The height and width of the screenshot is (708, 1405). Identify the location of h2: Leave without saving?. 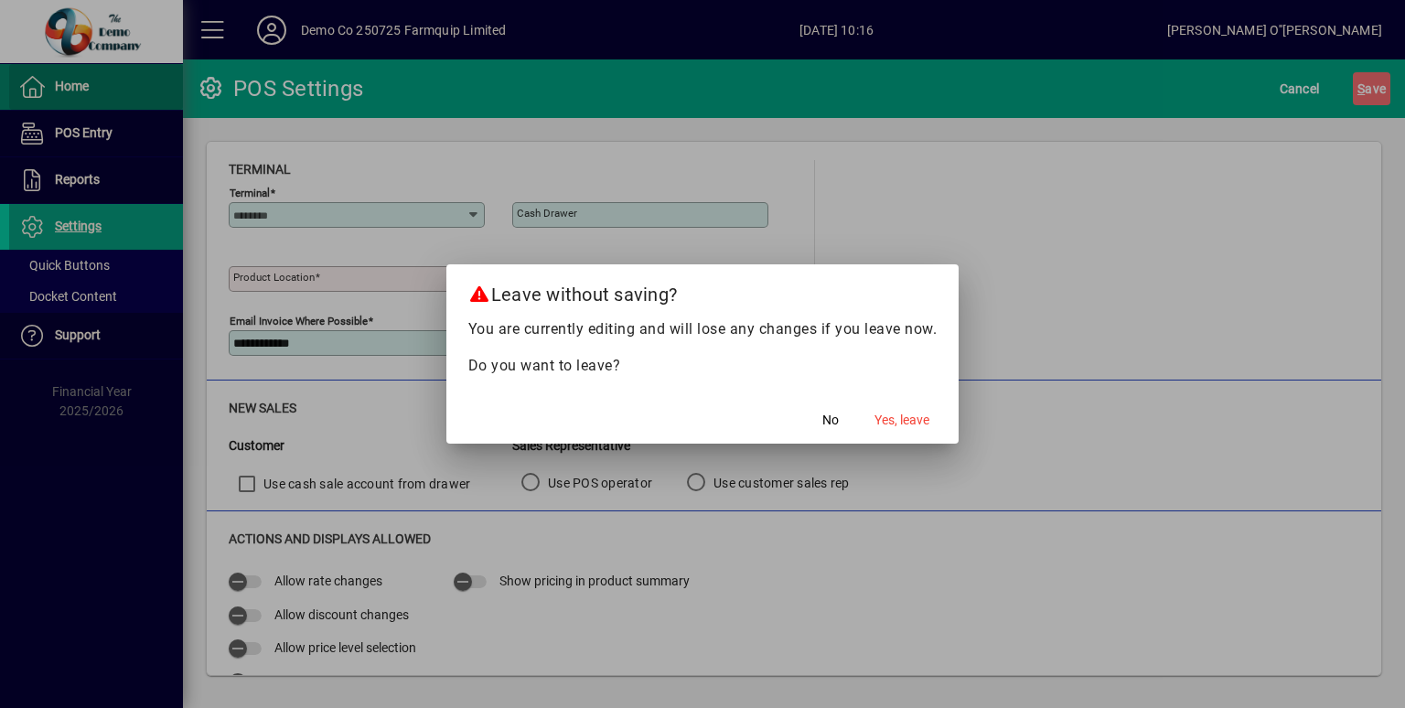
(703, 291).